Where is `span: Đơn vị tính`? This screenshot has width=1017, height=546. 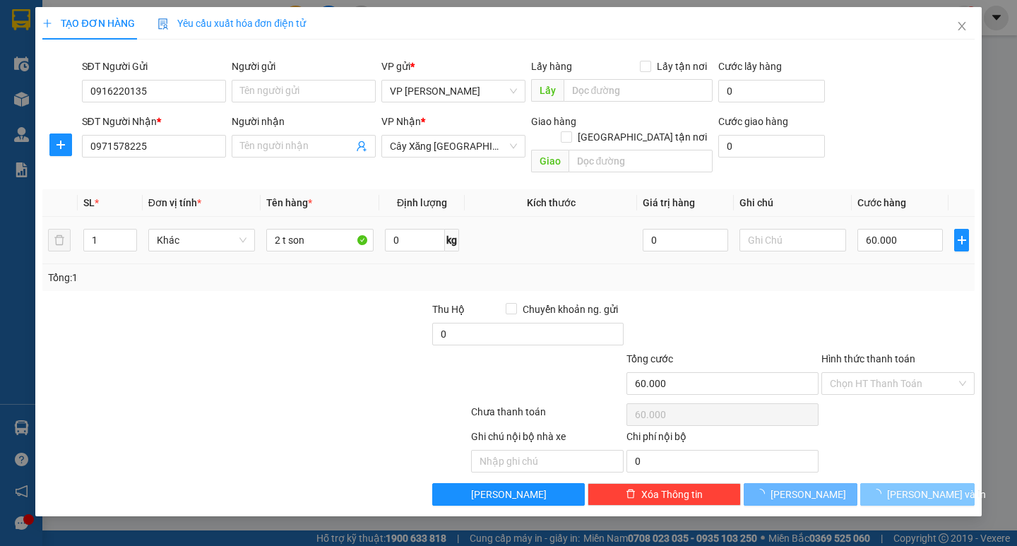
span: Đơn vị tính is located at coordinates (174, 203).